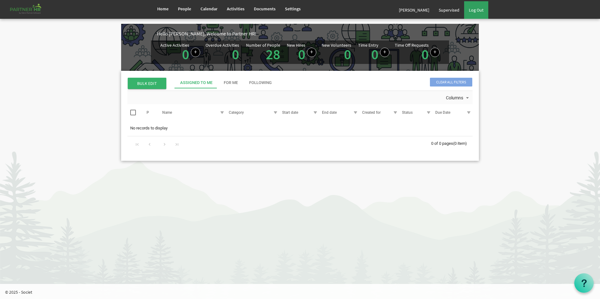  What do you see at coordinates (273, 54) in the screenshot?
I see `a: 28` at bounding box center [273, 54].